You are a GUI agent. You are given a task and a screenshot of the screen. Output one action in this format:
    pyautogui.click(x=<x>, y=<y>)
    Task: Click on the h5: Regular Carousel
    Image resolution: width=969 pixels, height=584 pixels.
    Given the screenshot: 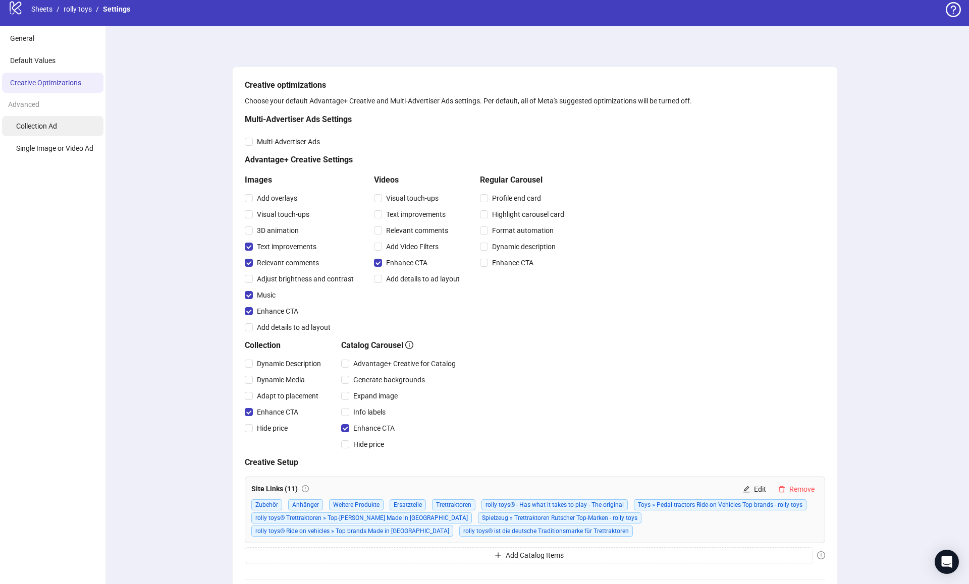 What is the action you would take?
    pyautogui.click(x=524, y=180)
    